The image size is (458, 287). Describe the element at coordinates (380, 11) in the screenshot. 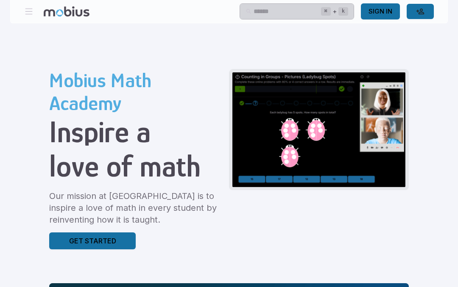

I see `a: Sign In` at that location.